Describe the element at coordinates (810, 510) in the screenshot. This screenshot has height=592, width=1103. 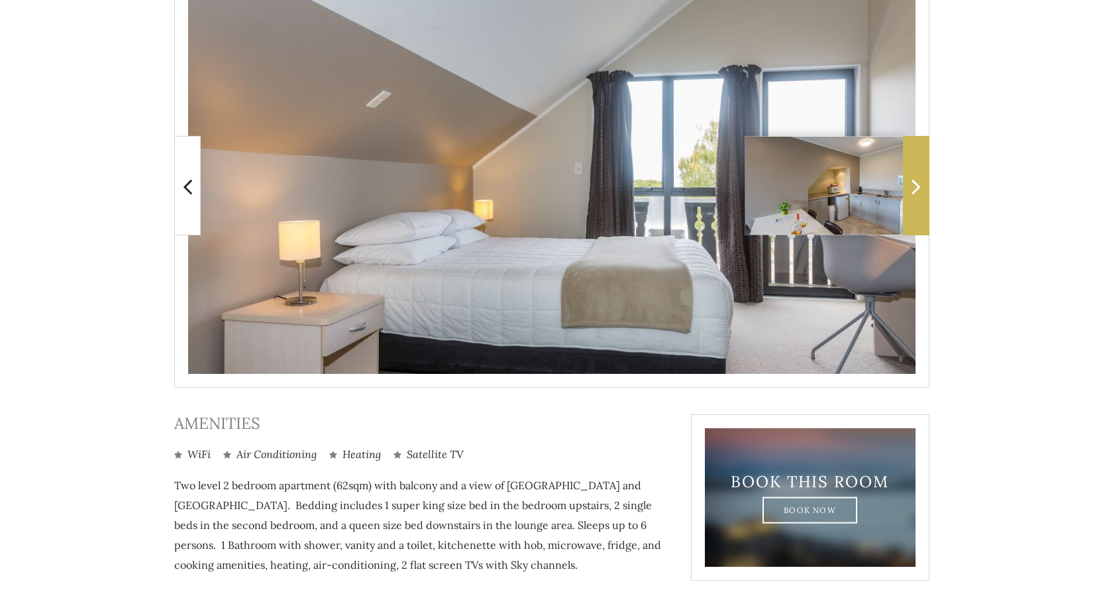
I see `a: Book Now` at that location.